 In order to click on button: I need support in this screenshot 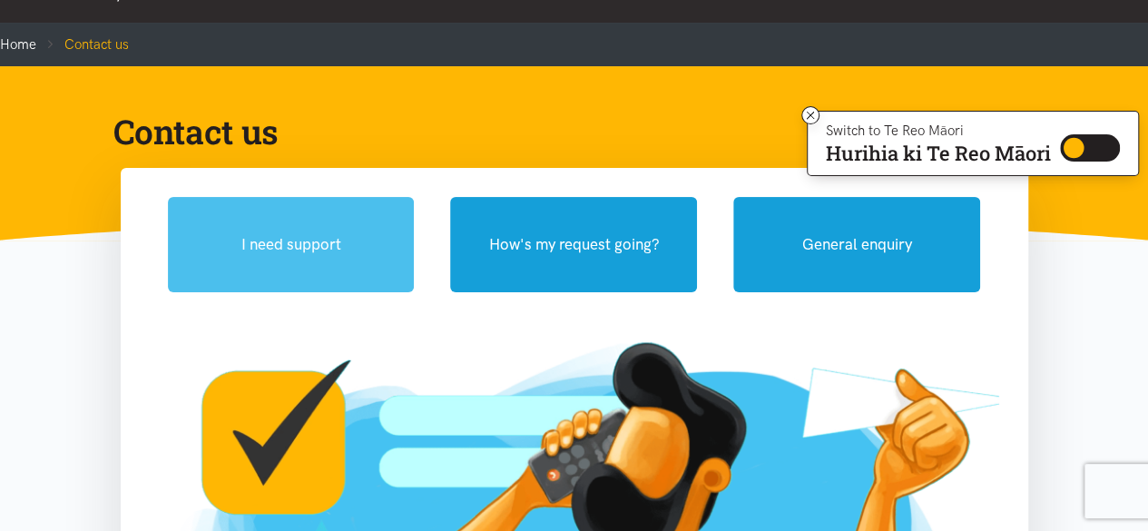, I will do `click(291, 244)`.